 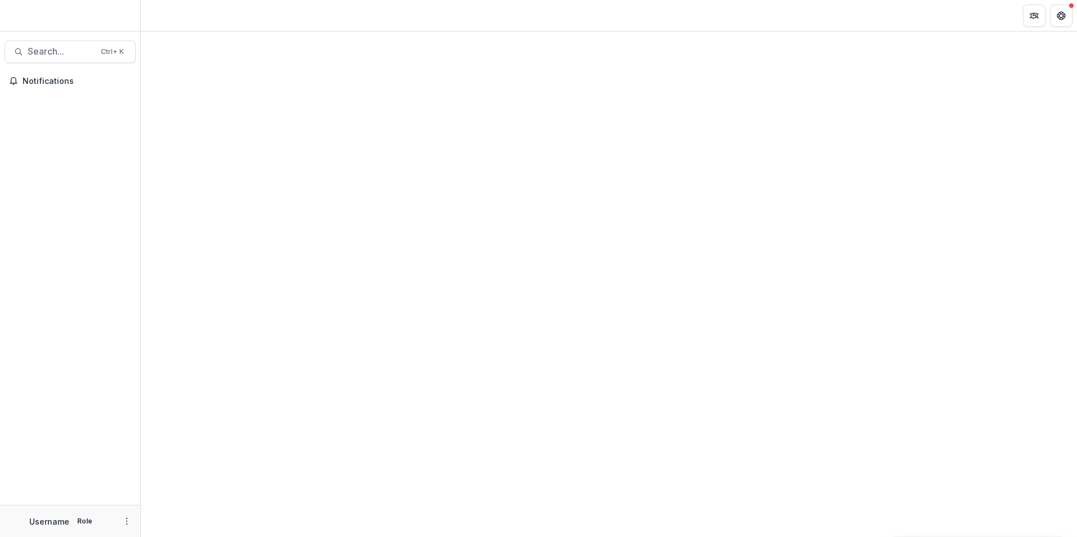 What do you see at coordinates (169, 15) in the screenshot?
I see `nav: breadcrumb` at bounding box center [169, 15].